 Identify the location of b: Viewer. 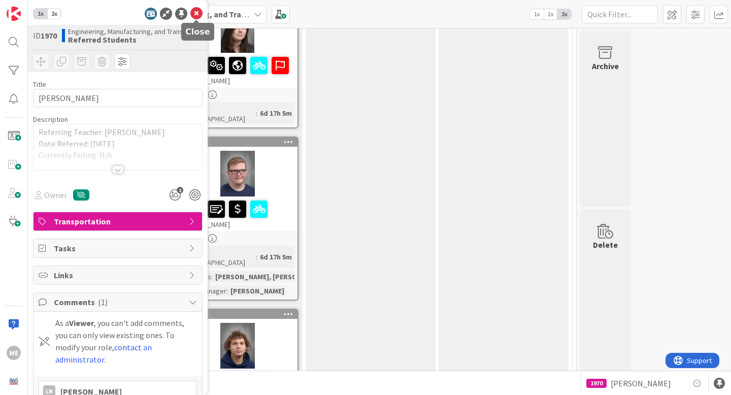
(81, 323).